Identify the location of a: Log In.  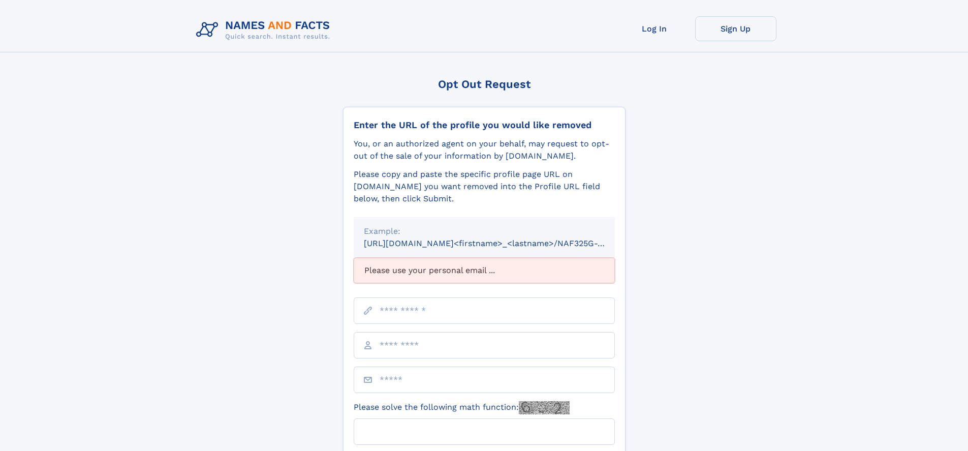
(654, 28).